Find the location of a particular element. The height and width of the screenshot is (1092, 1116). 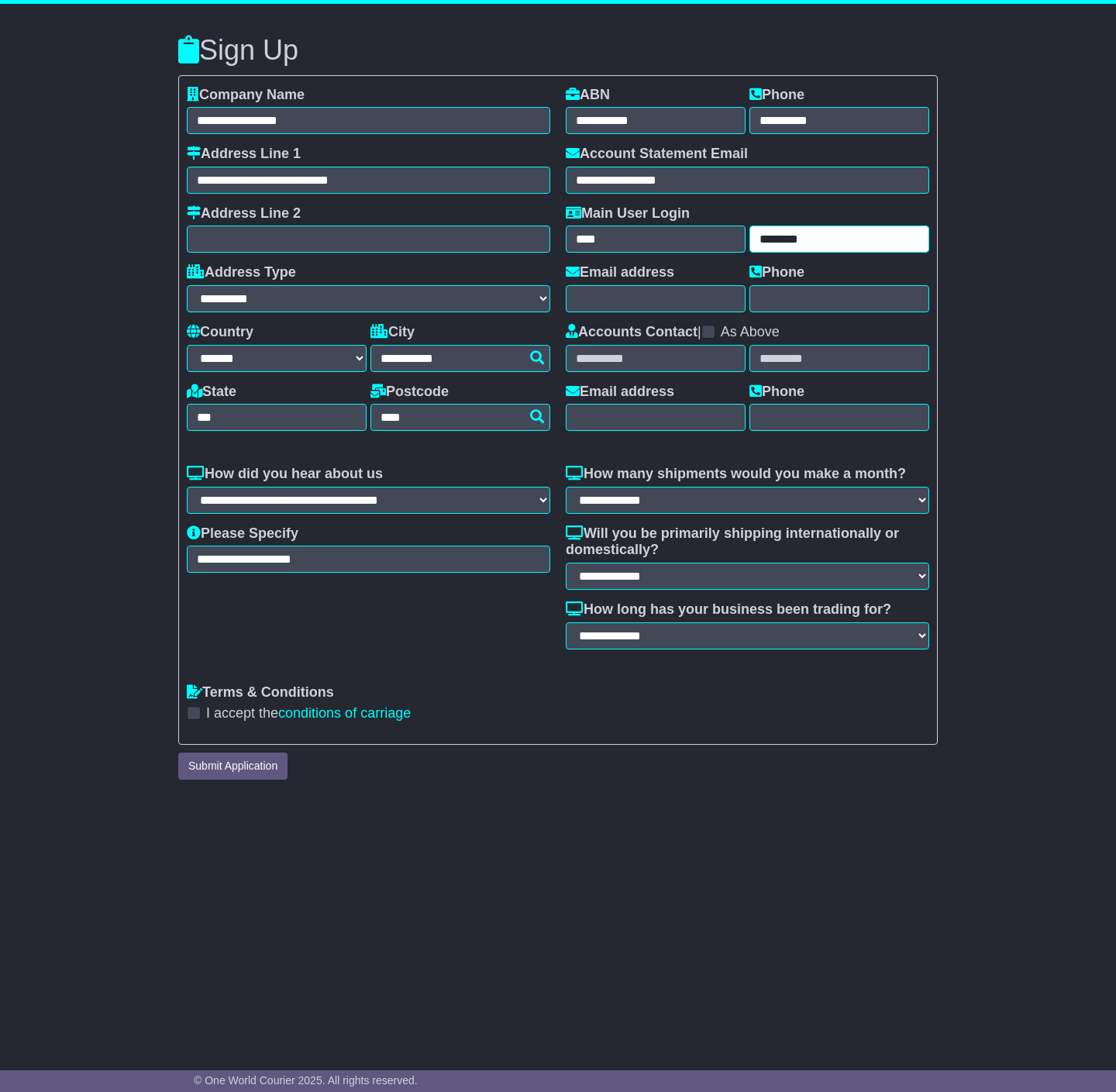

label: State is located at coordinates (211, 392).